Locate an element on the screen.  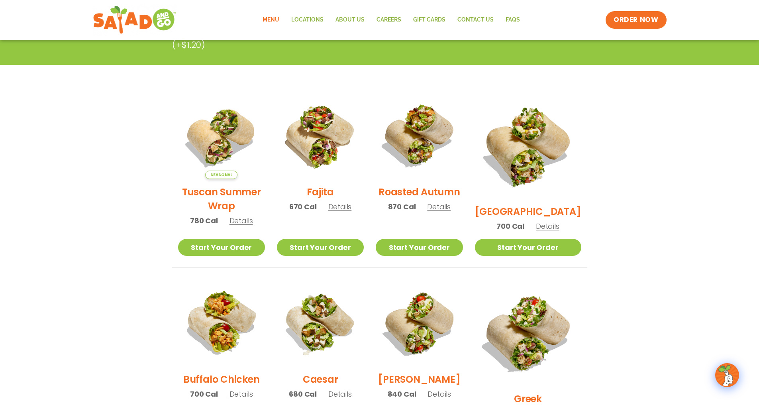
a: About Us is located at coordinates (350, 20).